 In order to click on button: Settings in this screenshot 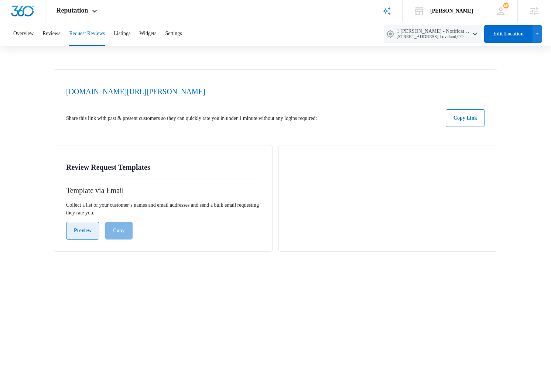, I will do `click(173, 34)`.